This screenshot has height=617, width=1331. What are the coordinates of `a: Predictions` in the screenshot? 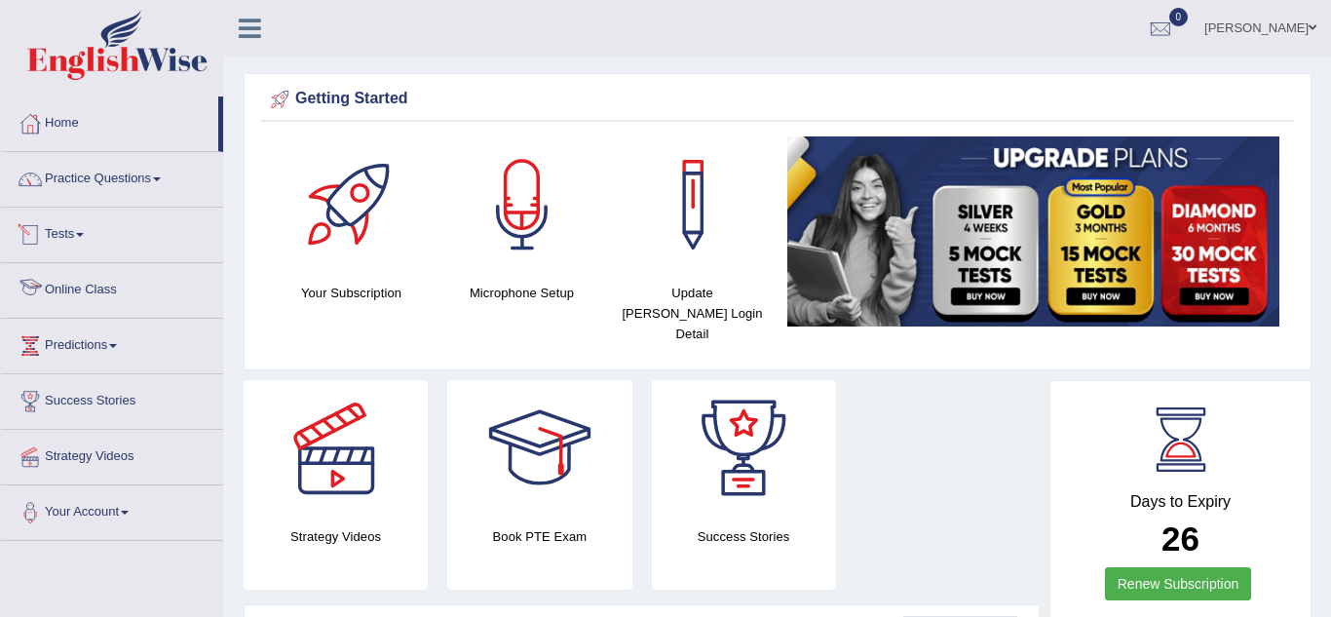 It's located at (112, 343).